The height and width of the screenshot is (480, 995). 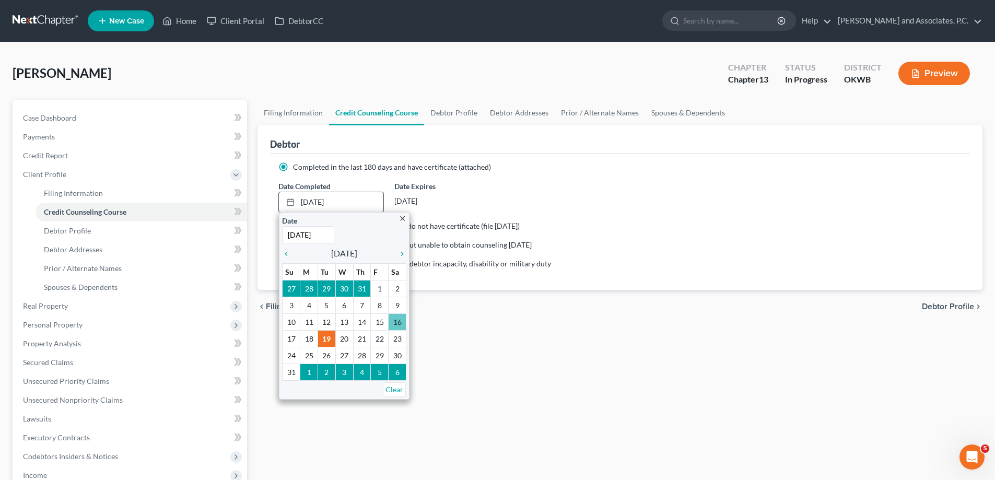 What do you see at coordinates (309, 338) in the screenshot?
I see `td: 18` at bounding box center [309, 338].